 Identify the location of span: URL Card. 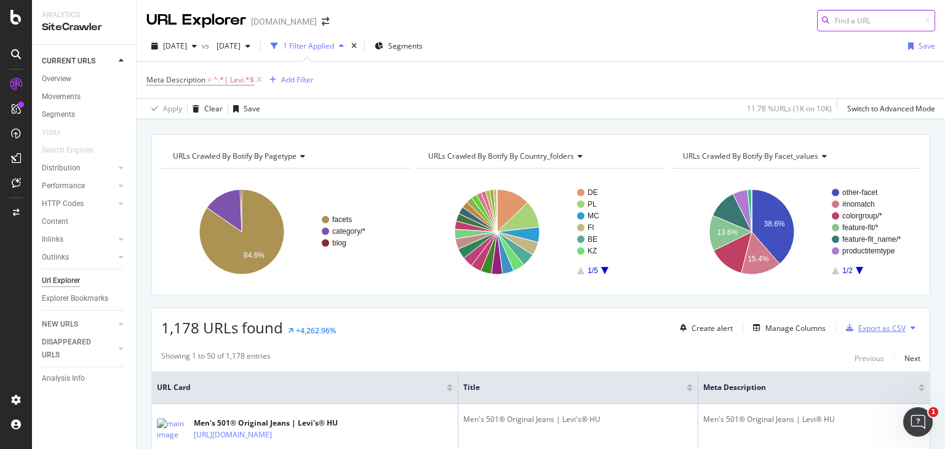
(300, 387).